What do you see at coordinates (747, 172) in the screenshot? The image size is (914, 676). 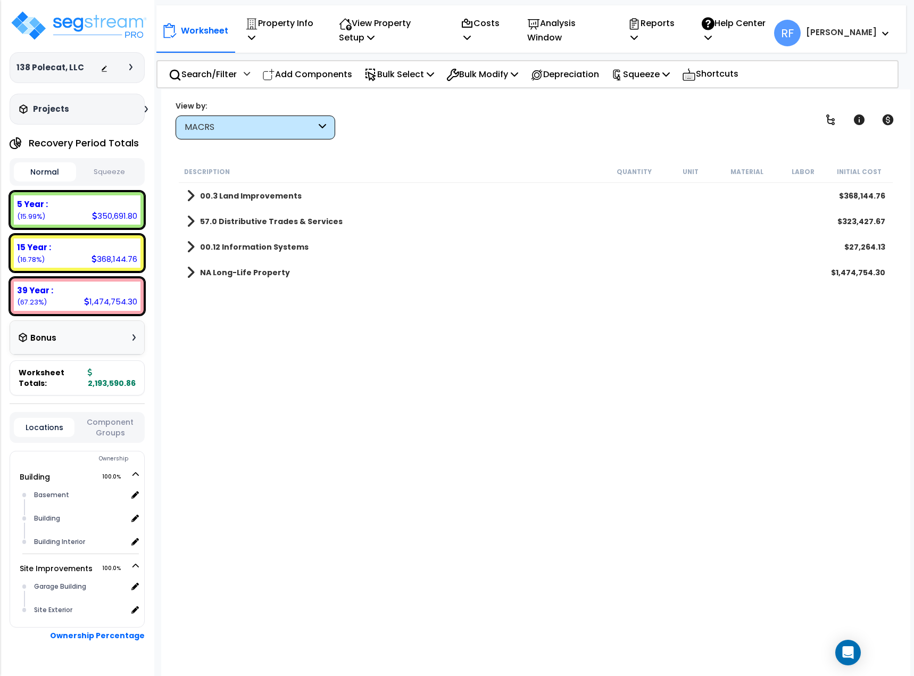 I see `small: Material` at bounding box center [747, 172].